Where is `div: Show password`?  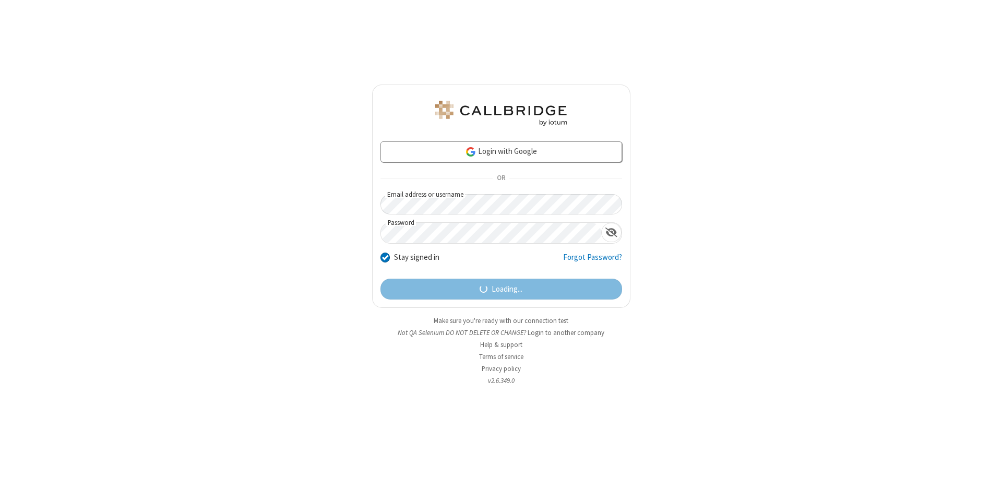
div: Show password is located at coordinates (611, 232).